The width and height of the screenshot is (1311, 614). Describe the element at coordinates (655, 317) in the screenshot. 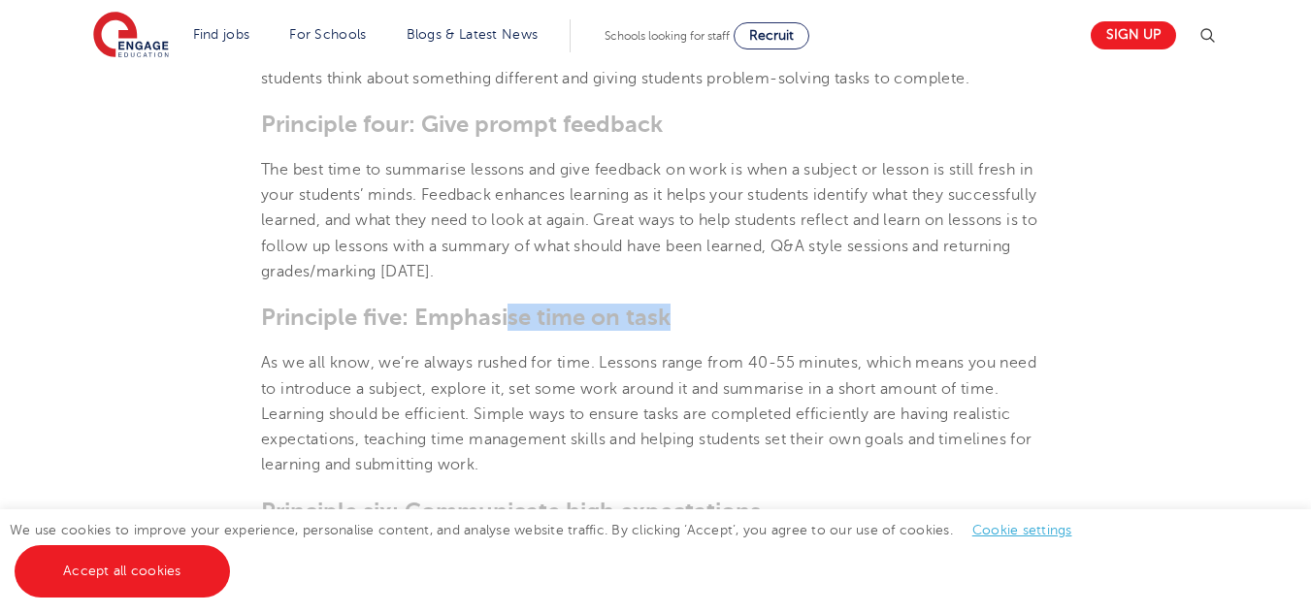

I see `h3: Principle five: Emphasise time on task` at that location.